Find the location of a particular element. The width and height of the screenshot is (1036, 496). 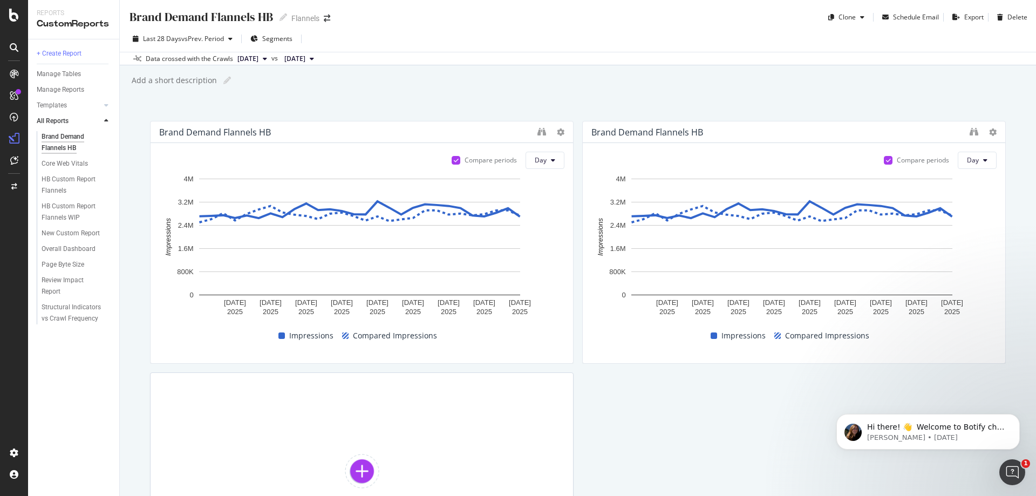

div: Schedule Email is located at coordinates (916, 17).